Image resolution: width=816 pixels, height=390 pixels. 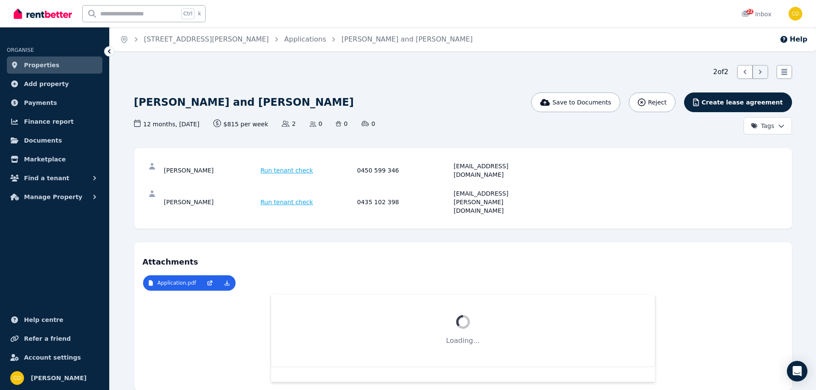 I want to click on span: Payments, so click(x=40, y=103).